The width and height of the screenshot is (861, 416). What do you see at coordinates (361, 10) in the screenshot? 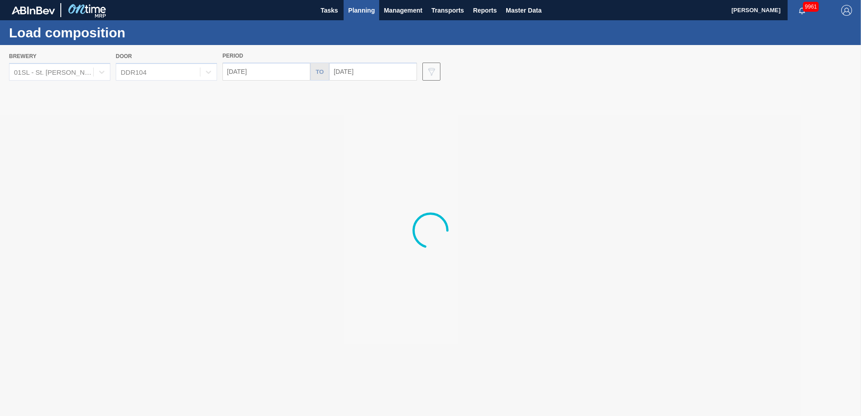
I see `span: Planning` at bounding box center [361, 10].